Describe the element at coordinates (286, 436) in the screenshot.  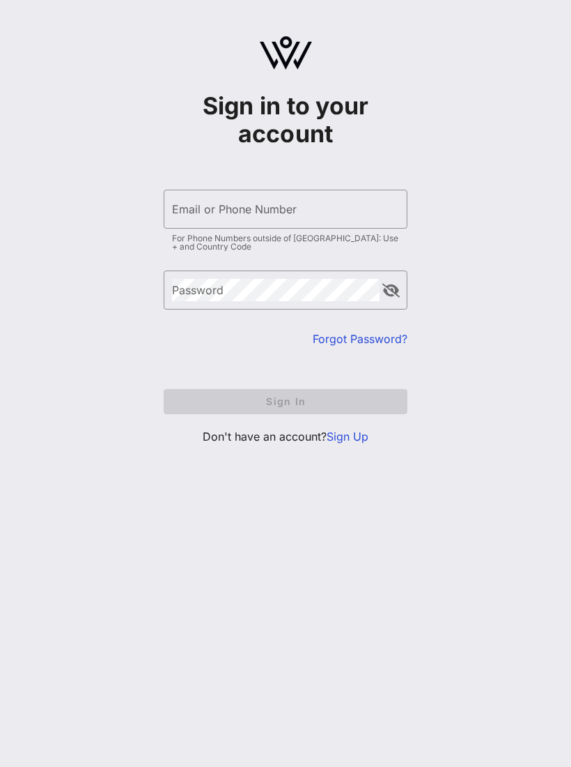
I see `p: Don't have an account?` at that location.